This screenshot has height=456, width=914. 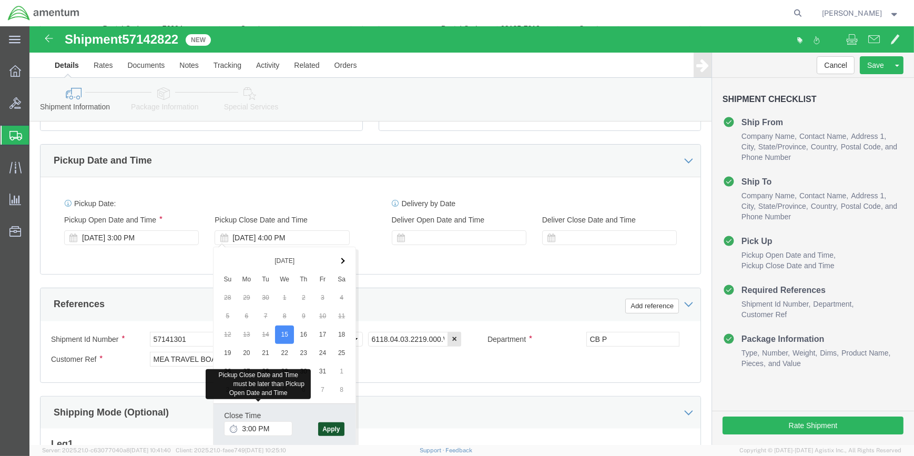 What do you see at coordinates (459, 450) in the screenshot?
I see `a: Feedback` at bounding box center [459, 450].